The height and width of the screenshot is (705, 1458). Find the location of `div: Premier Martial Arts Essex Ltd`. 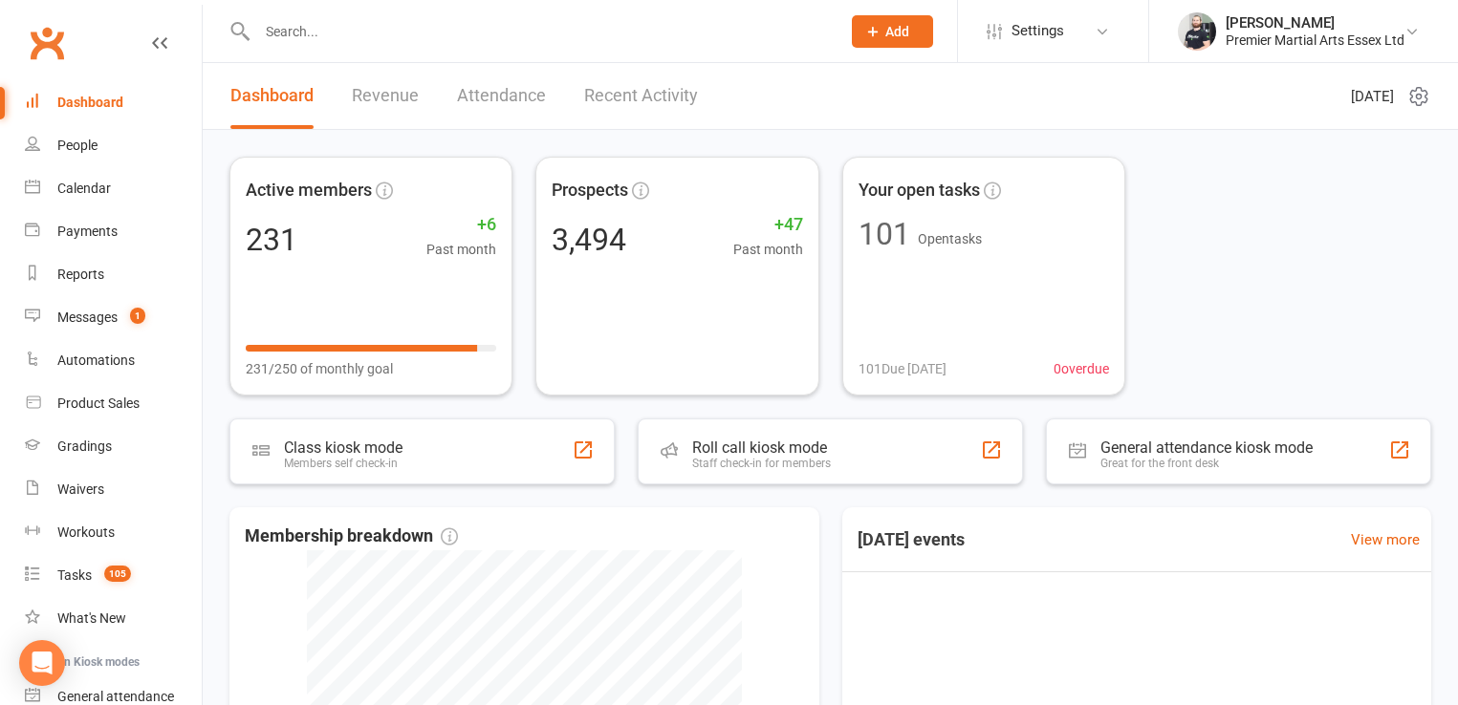

div: Premier Martial Arts Essex Ltd is located at coordinates (1314, 40).